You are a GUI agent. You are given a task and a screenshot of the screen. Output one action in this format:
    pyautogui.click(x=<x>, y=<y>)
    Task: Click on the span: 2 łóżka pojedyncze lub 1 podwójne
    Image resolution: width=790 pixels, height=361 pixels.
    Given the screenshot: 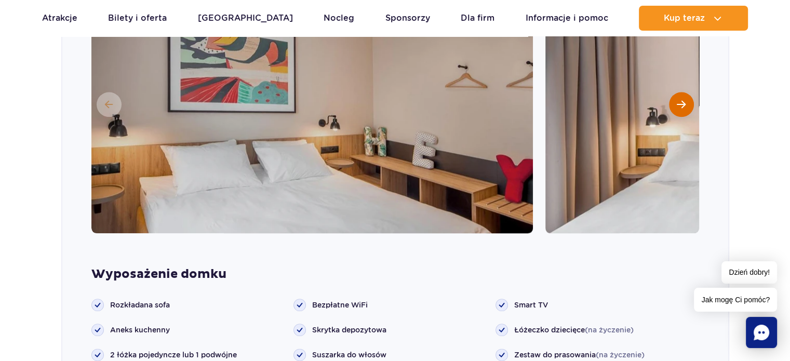 What is the action you would take?
    pyautogui.click(x=173, y=355)
    